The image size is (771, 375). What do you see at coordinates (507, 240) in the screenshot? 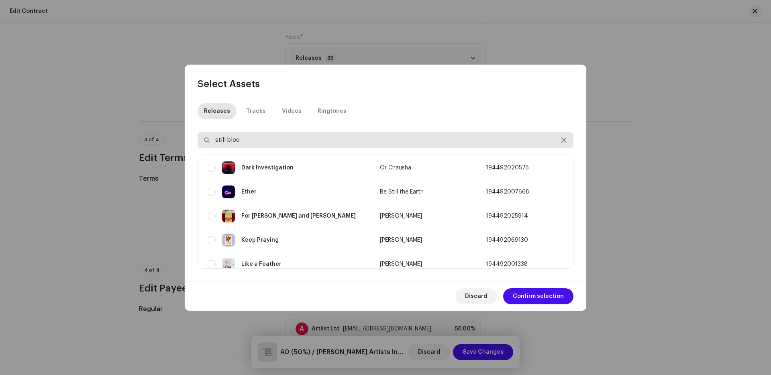
I see `span: 194492069130` at bounding box center [507, 240].